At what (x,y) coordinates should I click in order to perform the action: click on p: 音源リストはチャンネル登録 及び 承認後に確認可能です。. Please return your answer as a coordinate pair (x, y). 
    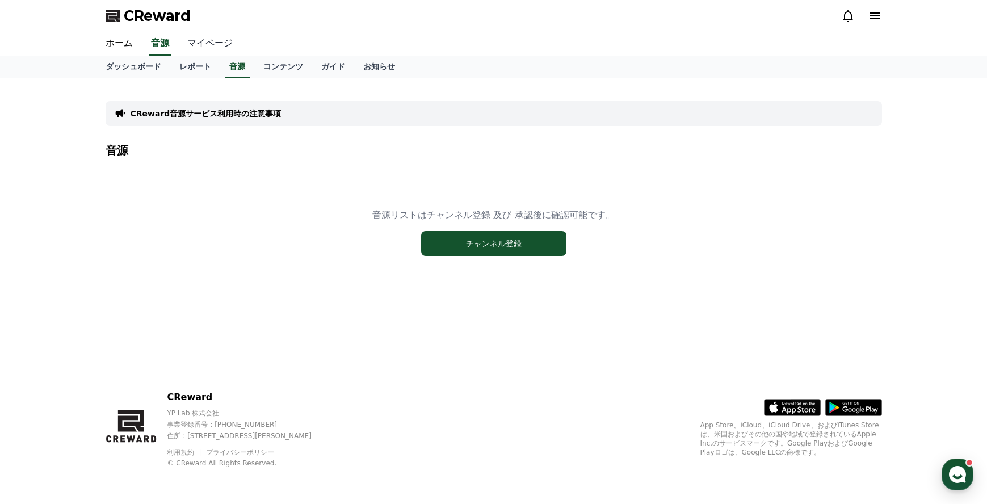
    Looking at the image, I should click on (493, 215).